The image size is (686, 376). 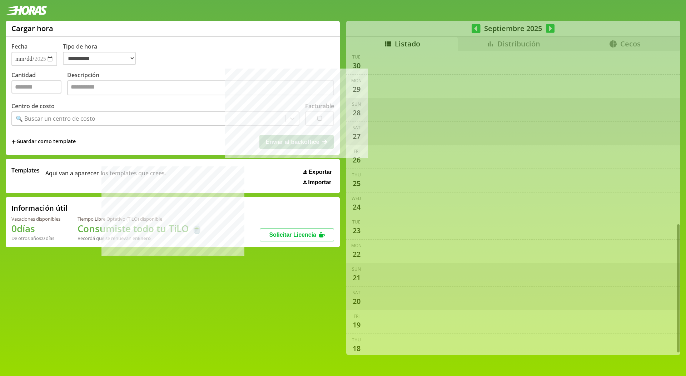 What do you see at coordinates (19, 46) in the screenshot?
I see `label: Fecha` at bounding box center [19, 46].